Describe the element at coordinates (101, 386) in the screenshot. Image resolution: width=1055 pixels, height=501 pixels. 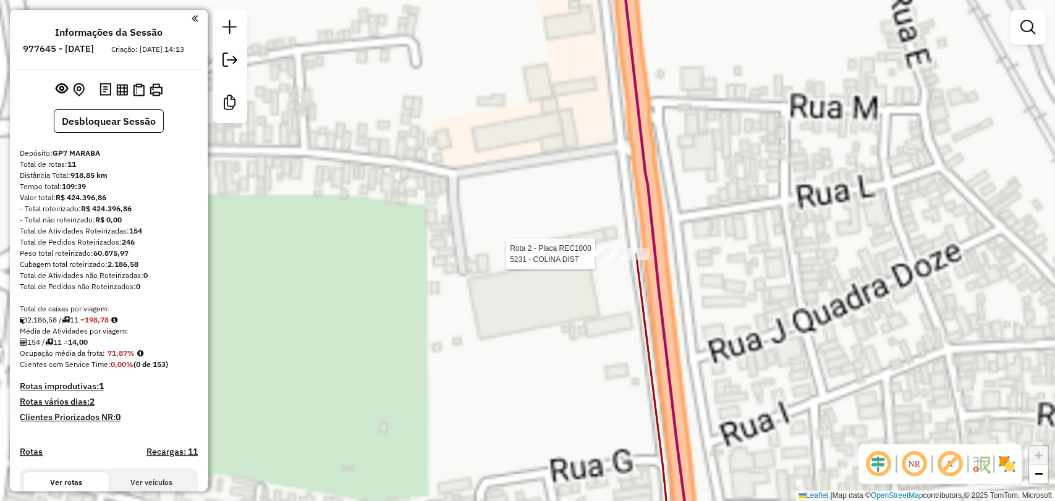
I see `strong: 1` at that location.